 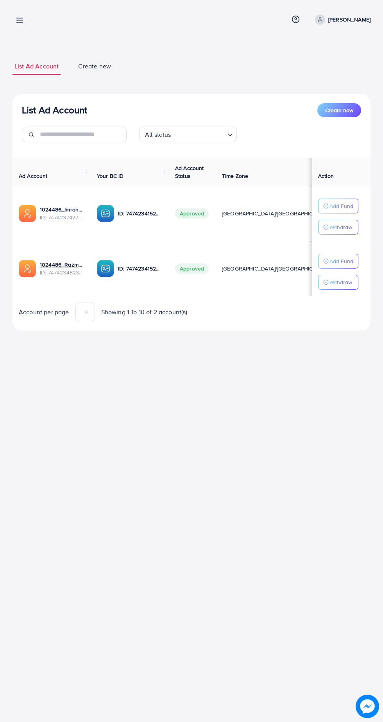 What do you see at coordinates (144, 312) in the screenshot?
I see `span: Showing 1 To 10 of 2 account(s)` at bounding box center [144, 312].